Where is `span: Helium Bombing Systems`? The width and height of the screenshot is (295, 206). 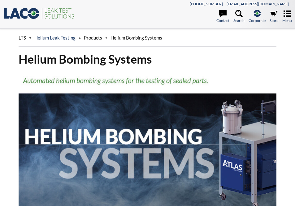 span: Helium Bombing Systems is located at coordinates (136, 38).